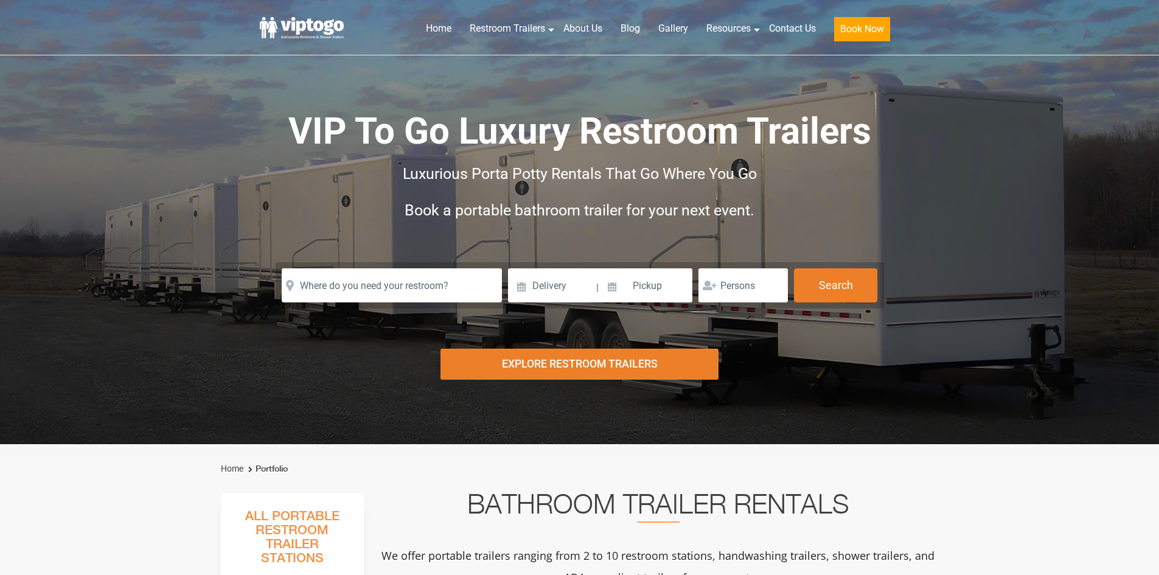 The height and width of the screenshot is (575, 1159). What do you see at coordinates (630, 29) in the screenshot?
I see `a: Blog` at bounding box center [630, 29].